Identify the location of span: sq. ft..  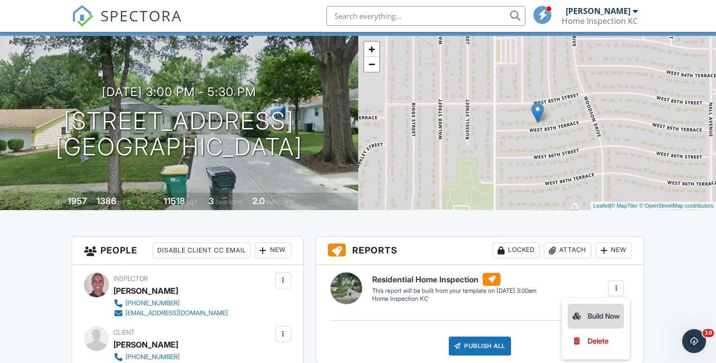
(125, 201).